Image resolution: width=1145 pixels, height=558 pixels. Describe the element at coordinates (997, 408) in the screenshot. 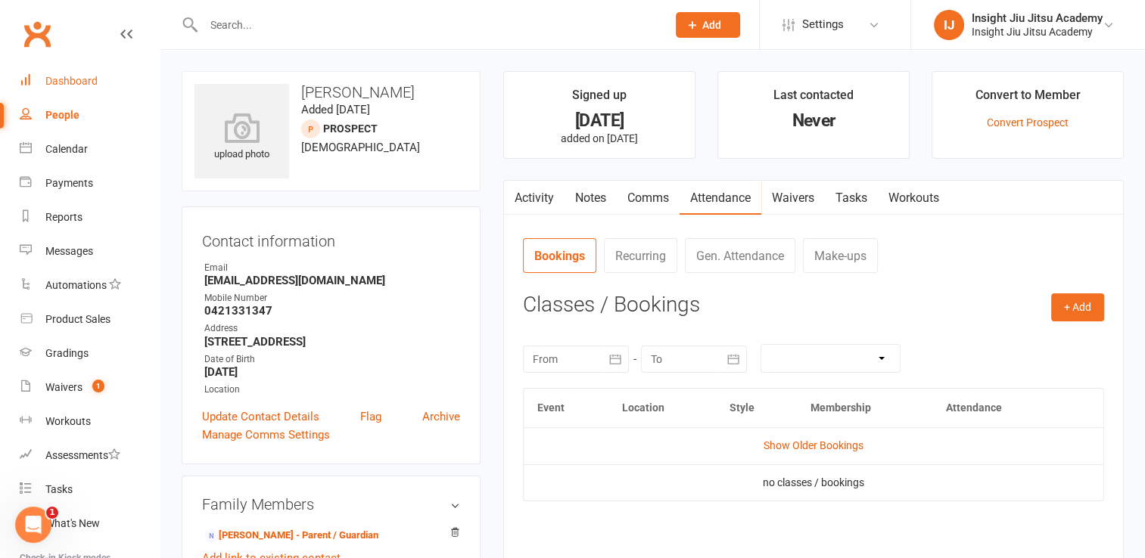

I see `th: Attendance` at that location.